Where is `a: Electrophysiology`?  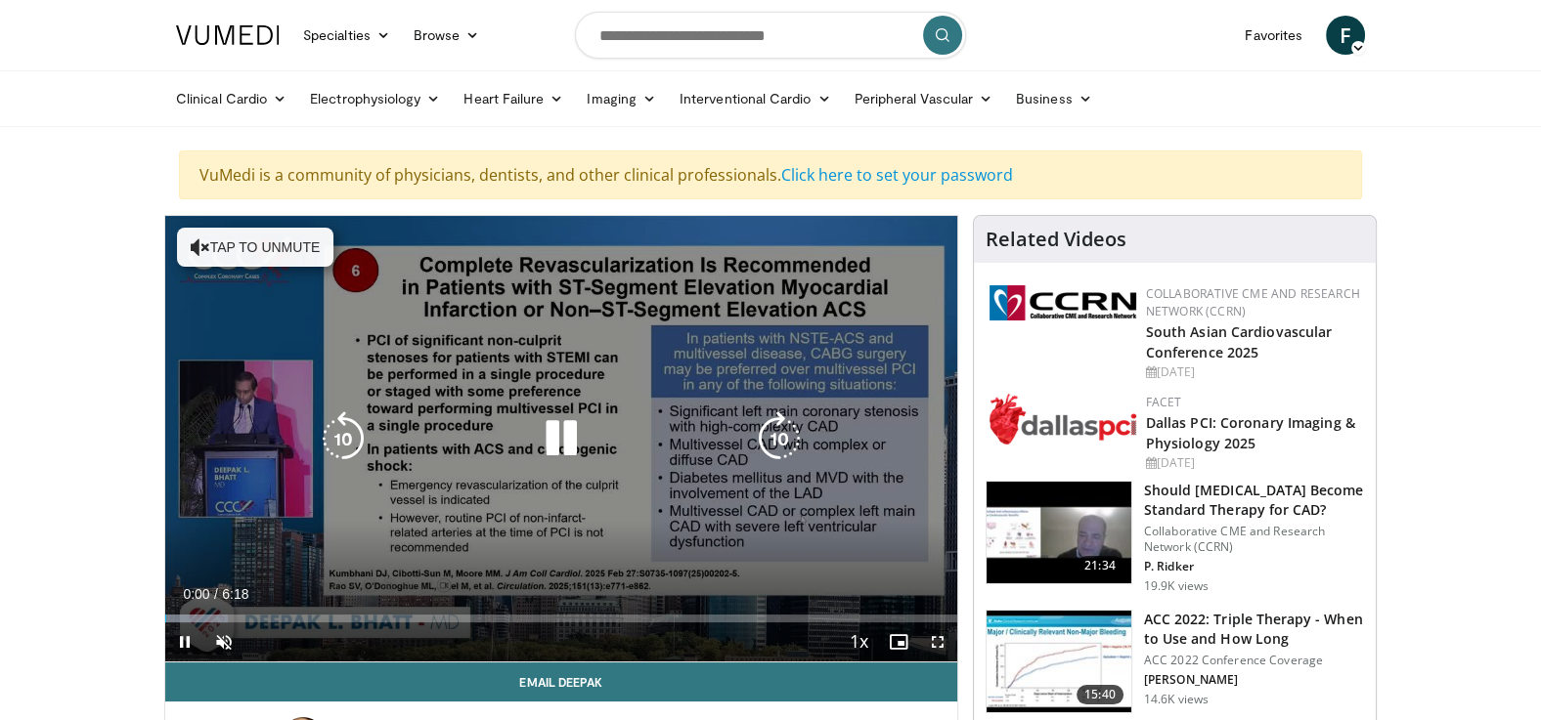 a: Electrophysiology is located at coordinates (374, 99).